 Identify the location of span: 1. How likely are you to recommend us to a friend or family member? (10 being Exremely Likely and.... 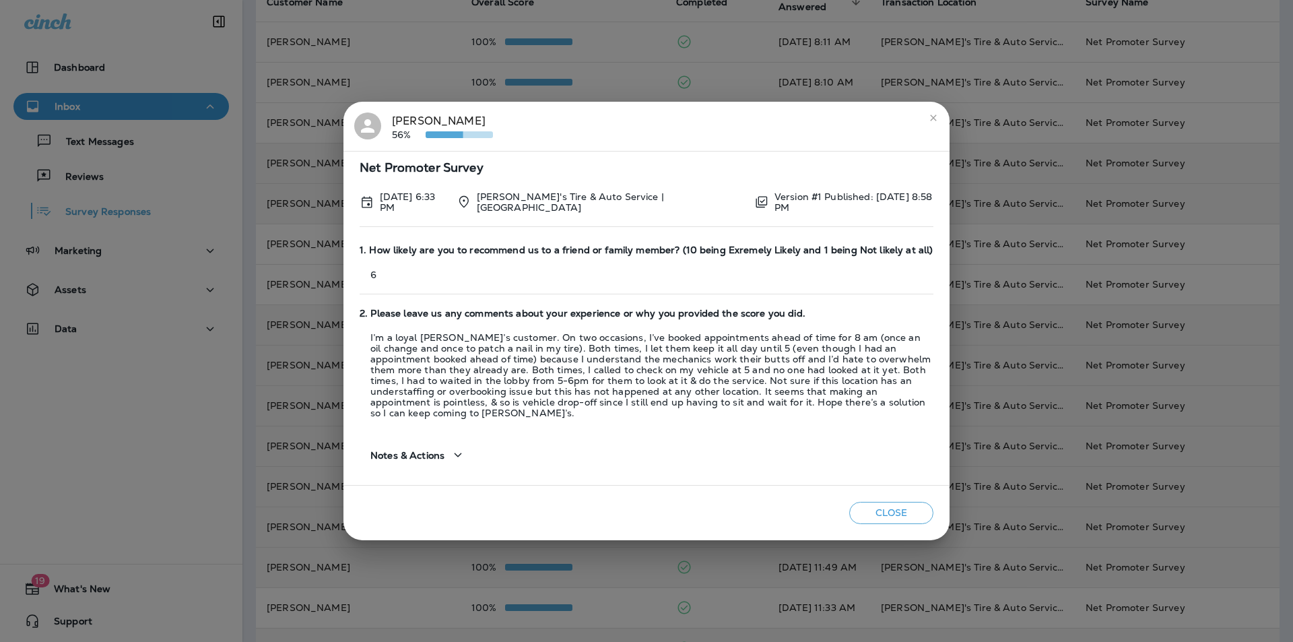
(646, 250).